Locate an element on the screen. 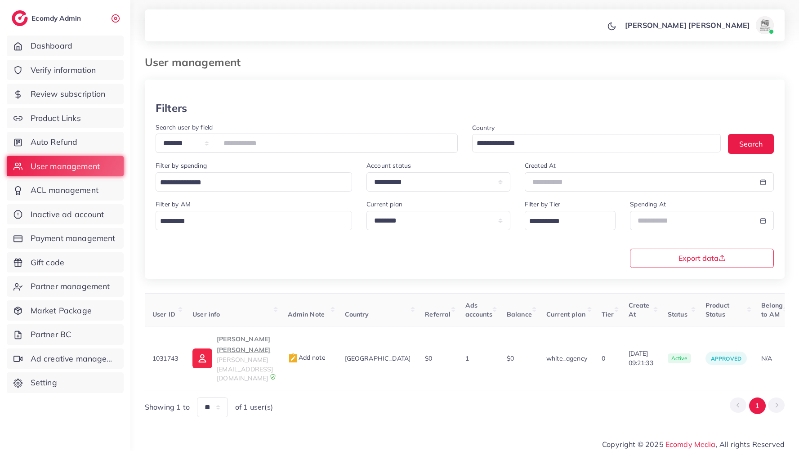 The width and height of the screenshot is (799, 451). img: 9CAL8B2pu8EFxCJHYAAAAldEVYdGRhdGU6Y3JlYXRlADIwMjItMTItMDlUMDQ6NTg6MzkrMDA6MDBXSlgLAAAAJXRFWHRkYXR... is located at coordinates (273, 377).